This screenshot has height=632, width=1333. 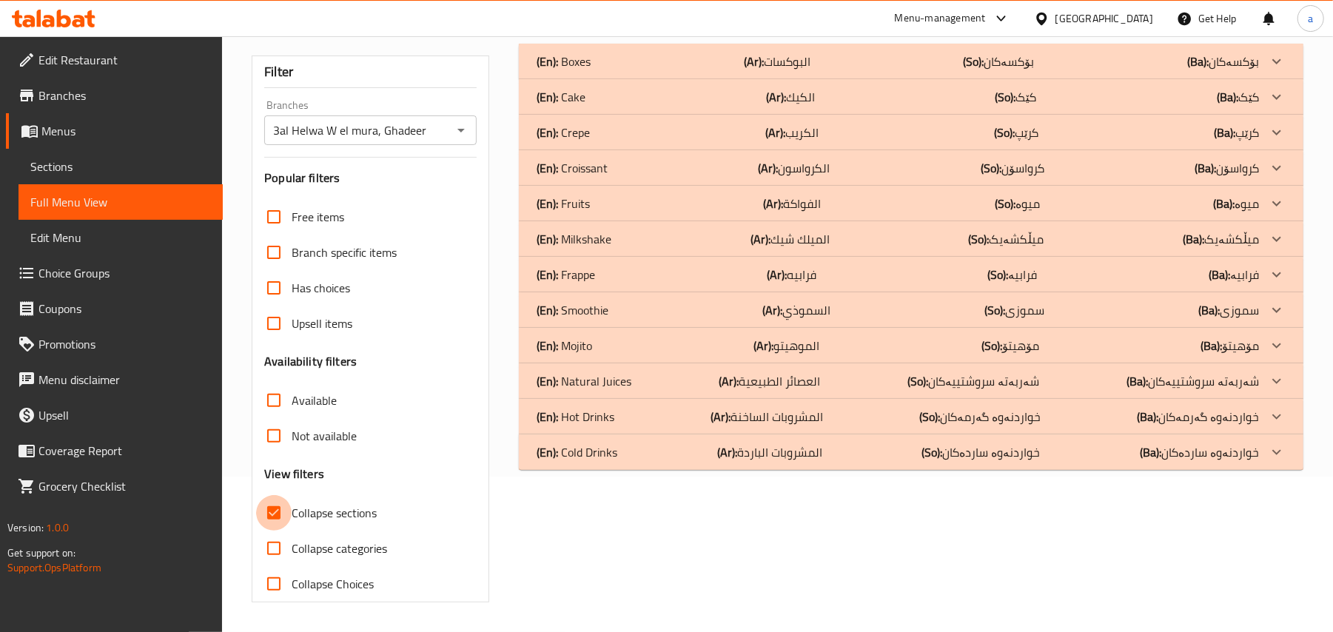 What do you see at coordinates (573, 239) in the screenshot?
I see `p: Milkshake` at bounding box center [573, 239].